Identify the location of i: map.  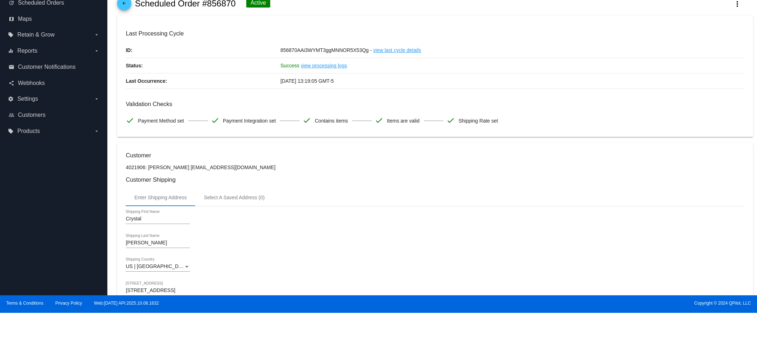
(11, 19).